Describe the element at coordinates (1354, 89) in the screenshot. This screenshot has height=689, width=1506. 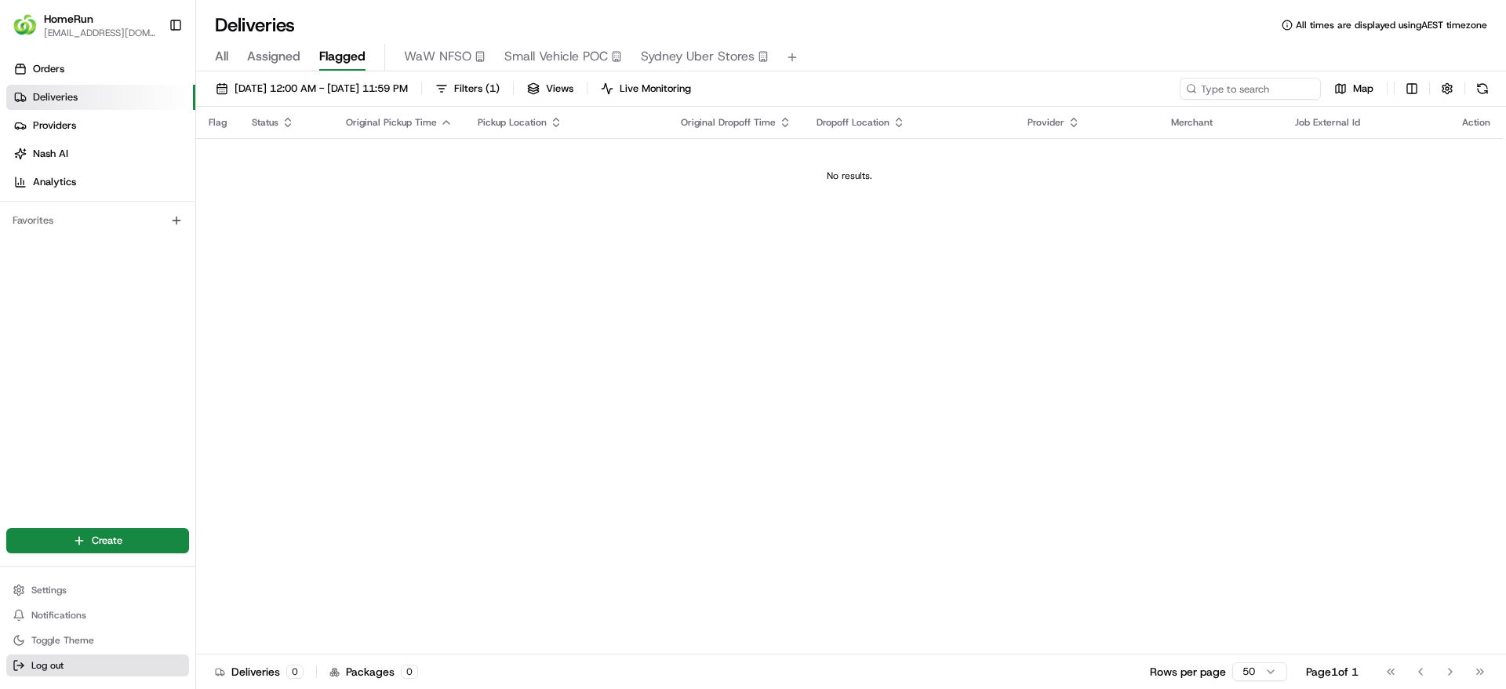
I see `button: Map` at that location.